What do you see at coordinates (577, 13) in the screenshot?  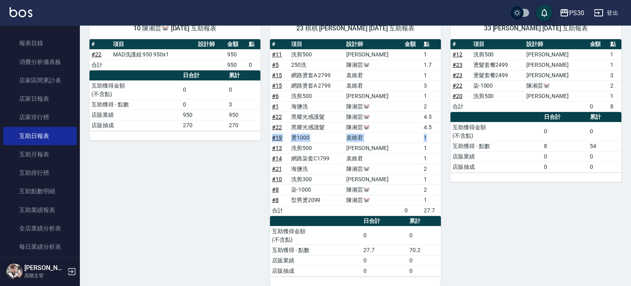 I see `div: PS30` at bounding box center [577, 13].